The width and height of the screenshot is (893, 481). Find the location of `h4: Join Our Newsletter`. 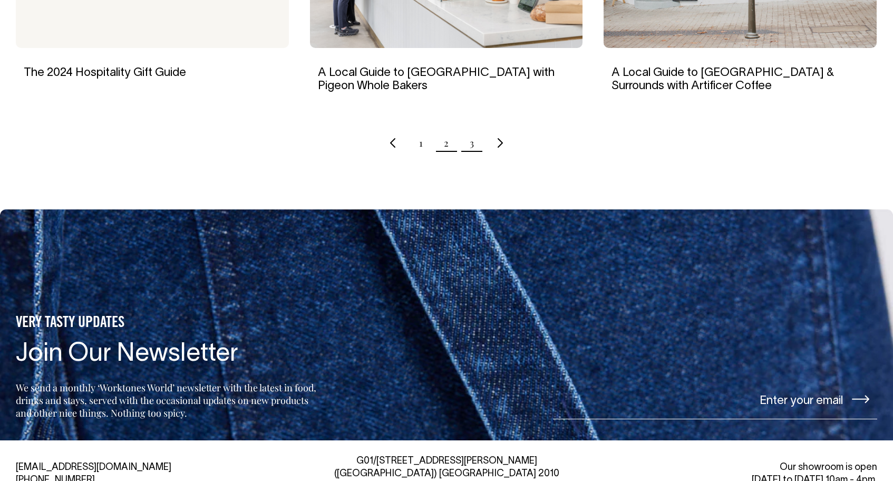

h4: Join Our Newsletter is located at coordinates (168, 354).